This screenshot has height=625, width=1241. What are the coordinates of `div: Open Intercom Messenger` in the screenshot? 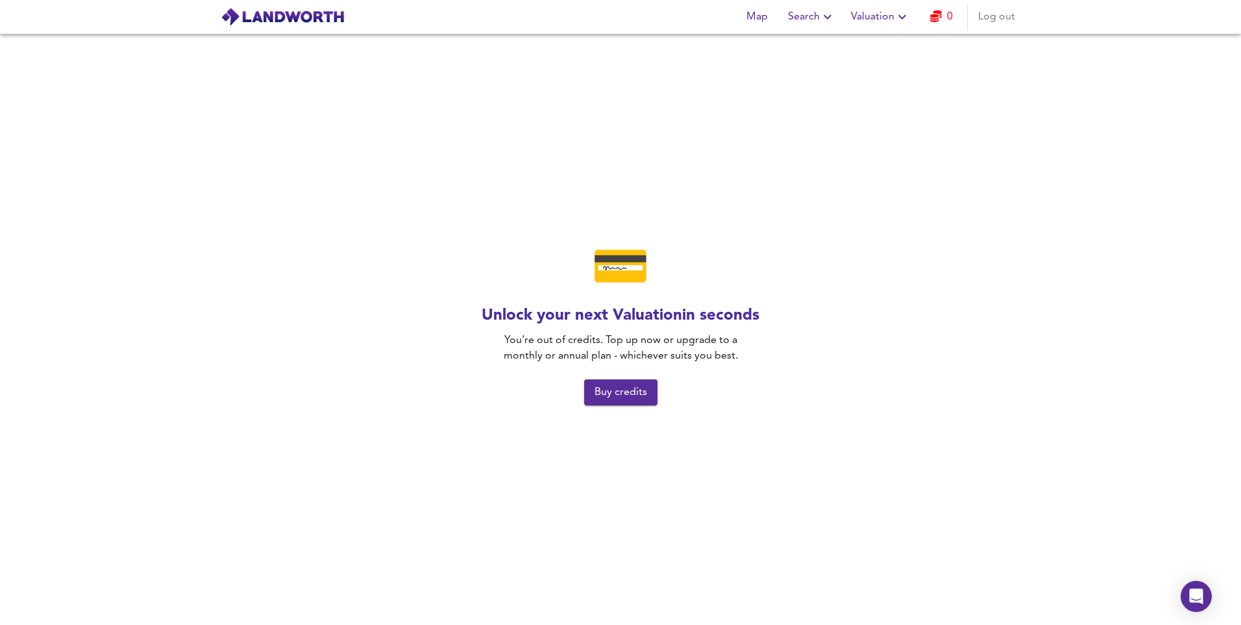 It's located at (1197, 596).